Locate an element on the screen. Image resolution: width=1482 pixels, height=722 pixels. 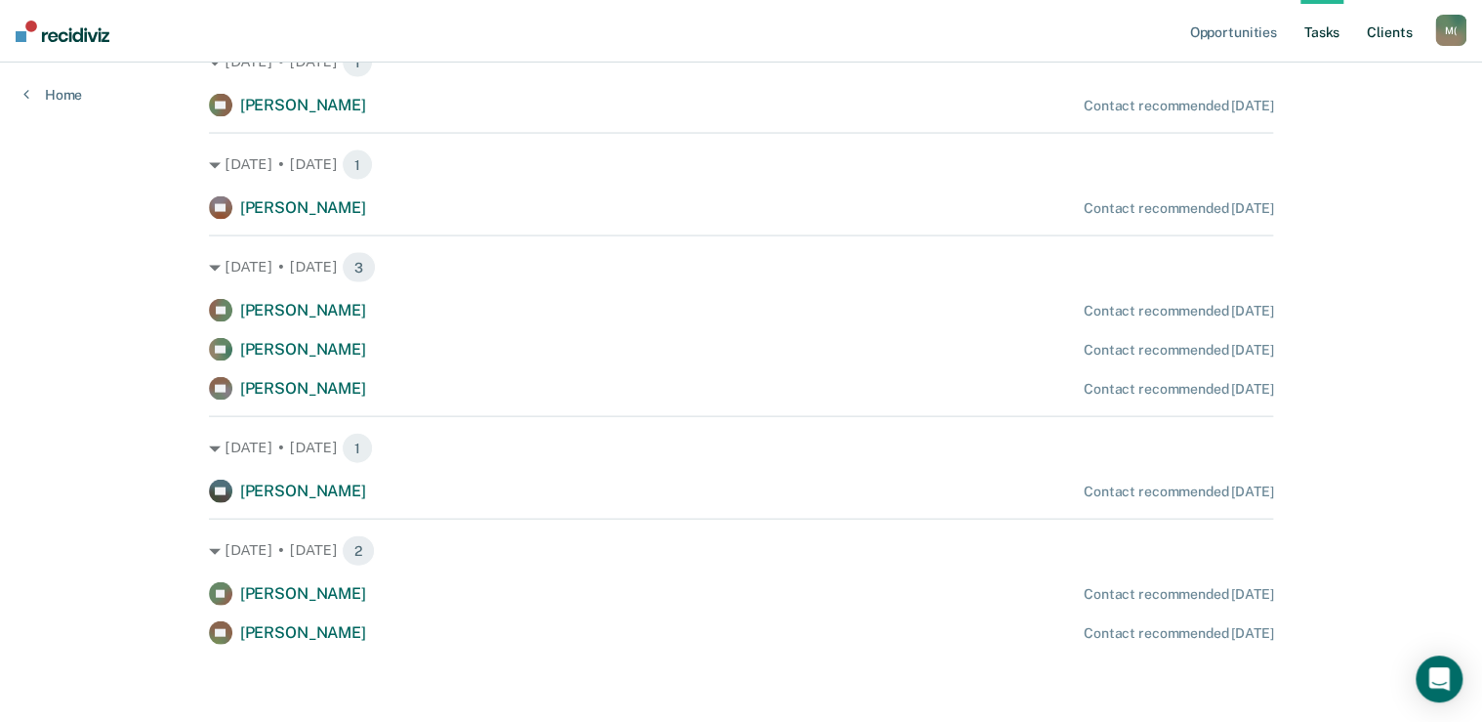
span: 3 is located at coordinates (358, 268).